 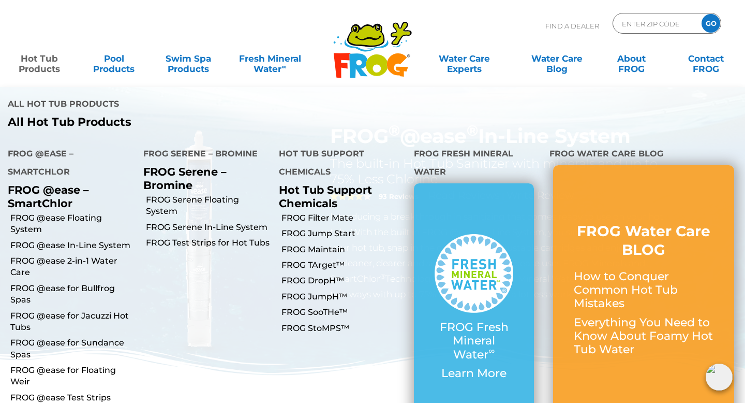 What do you see at coordinates (73, 348) in the screenshot?
I see `a: FROG @ease for Sundance Spas` at bounding box center [73, 348].